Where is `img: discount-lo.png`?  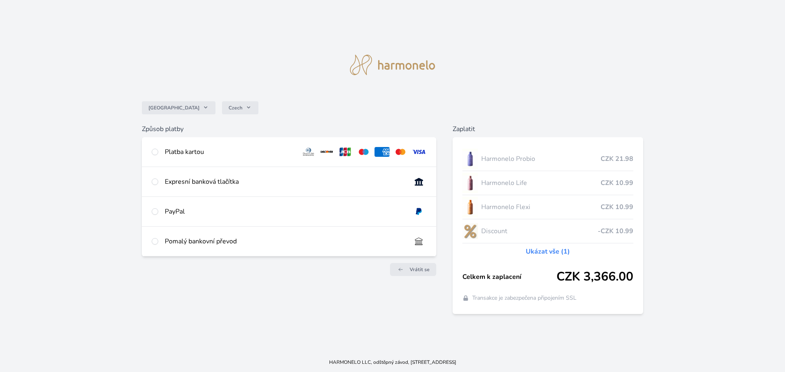
img: discount-lo.png is located at coordinates (470, 231).